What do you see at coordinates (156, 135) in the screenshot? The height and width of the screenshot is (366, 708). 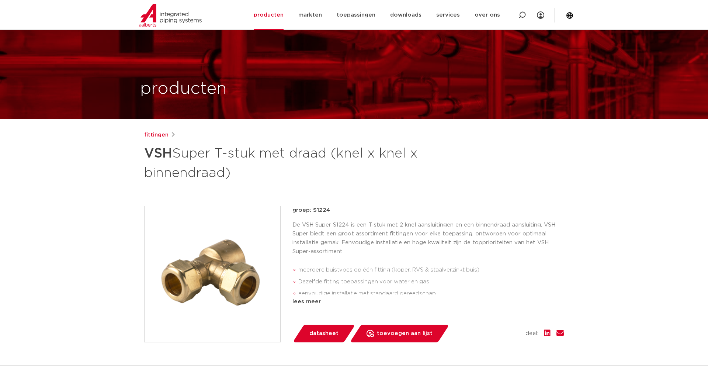 I see `a: fittingen` at bounding box center [156, 135].